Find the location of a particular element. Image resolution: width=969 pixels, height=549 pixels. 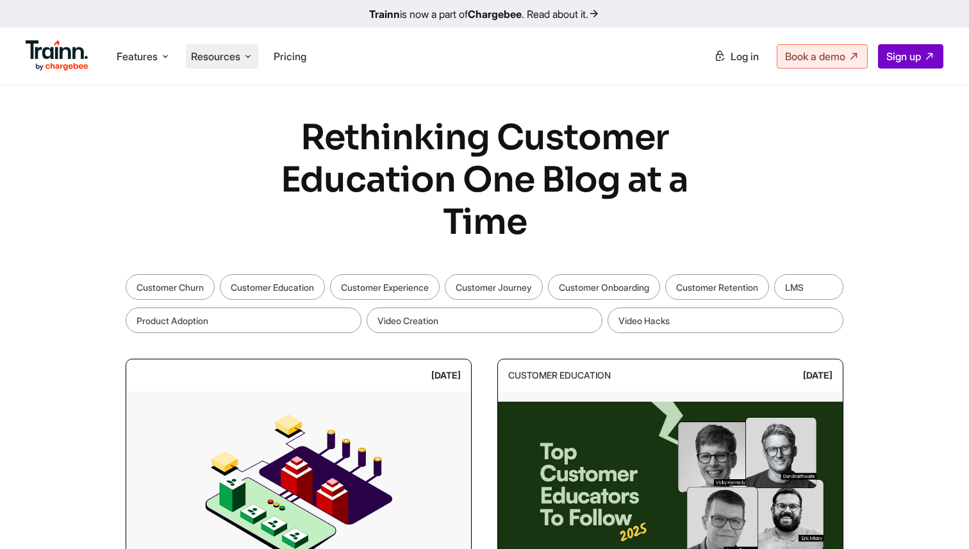

a: Log in is located at coordinates (737, 56).